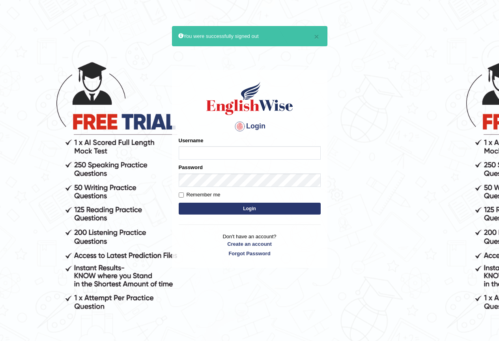  I want to click on img: Logo of English Wise sign in for intelligent practice with AI, so click(250, 98).